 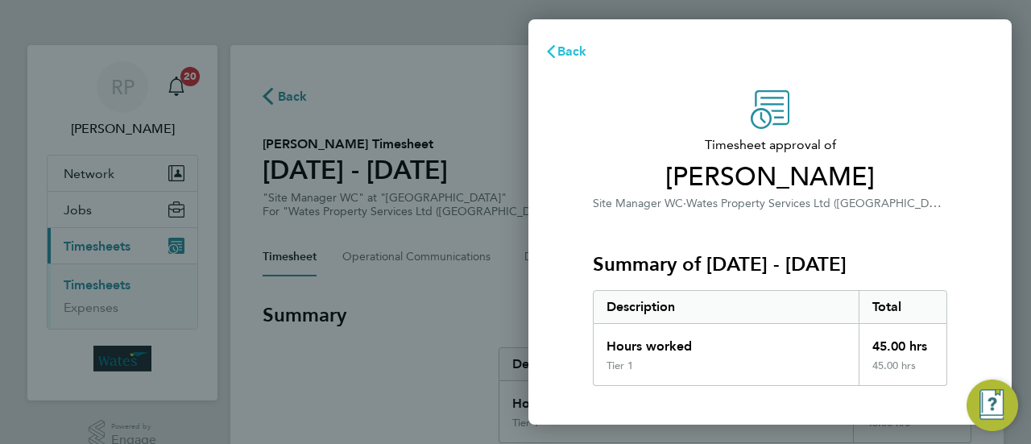 I want to click on div: Tier 1, so click(x=620, y=366).